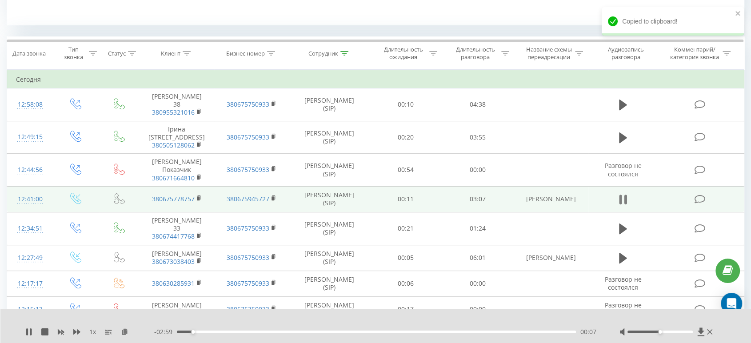  Describe the element at coordinates (406, 137) in the screenshot. I see `td: 00:20` at that location.